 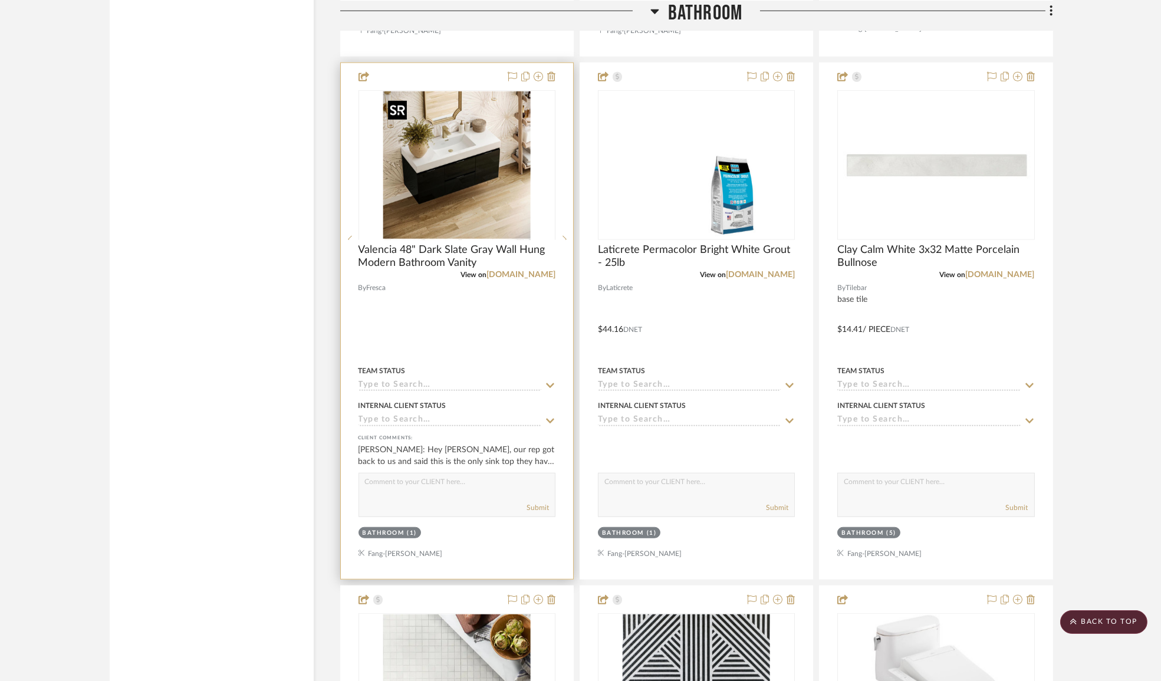 What do you see at coordinates (619, 288) in the screenshot?
I see `span: Laticrete` at bounding box center [619, 288].